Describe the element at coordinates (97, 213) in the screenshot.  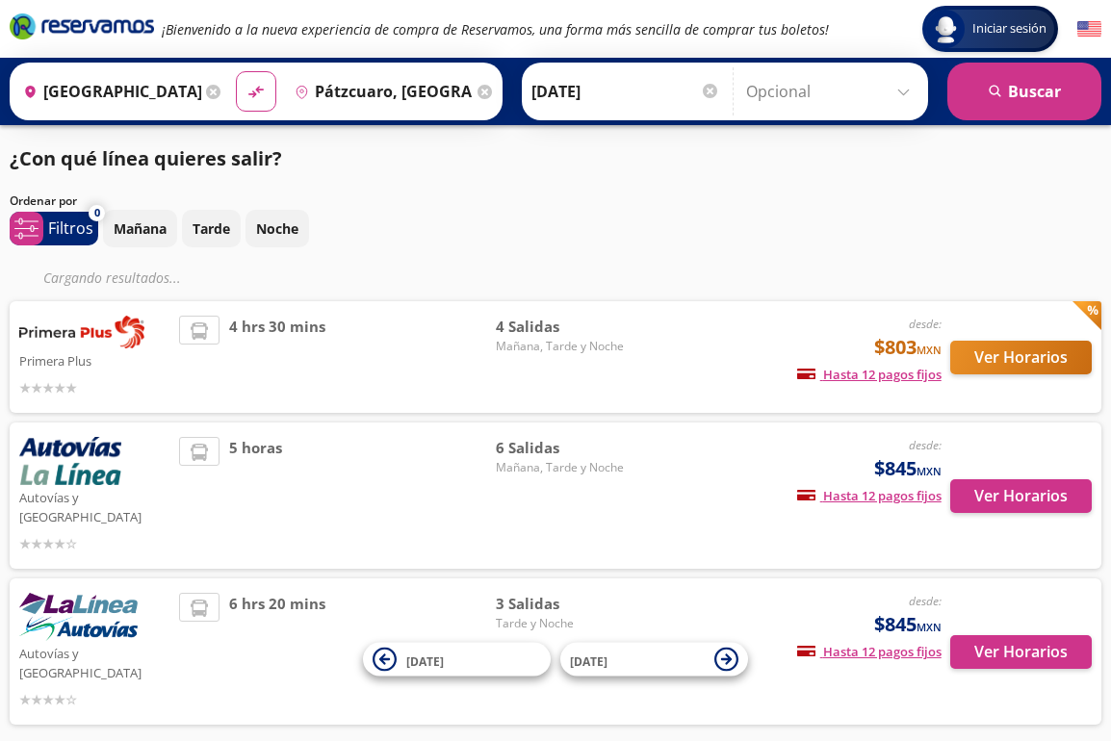
I see `span: 0` at that location.